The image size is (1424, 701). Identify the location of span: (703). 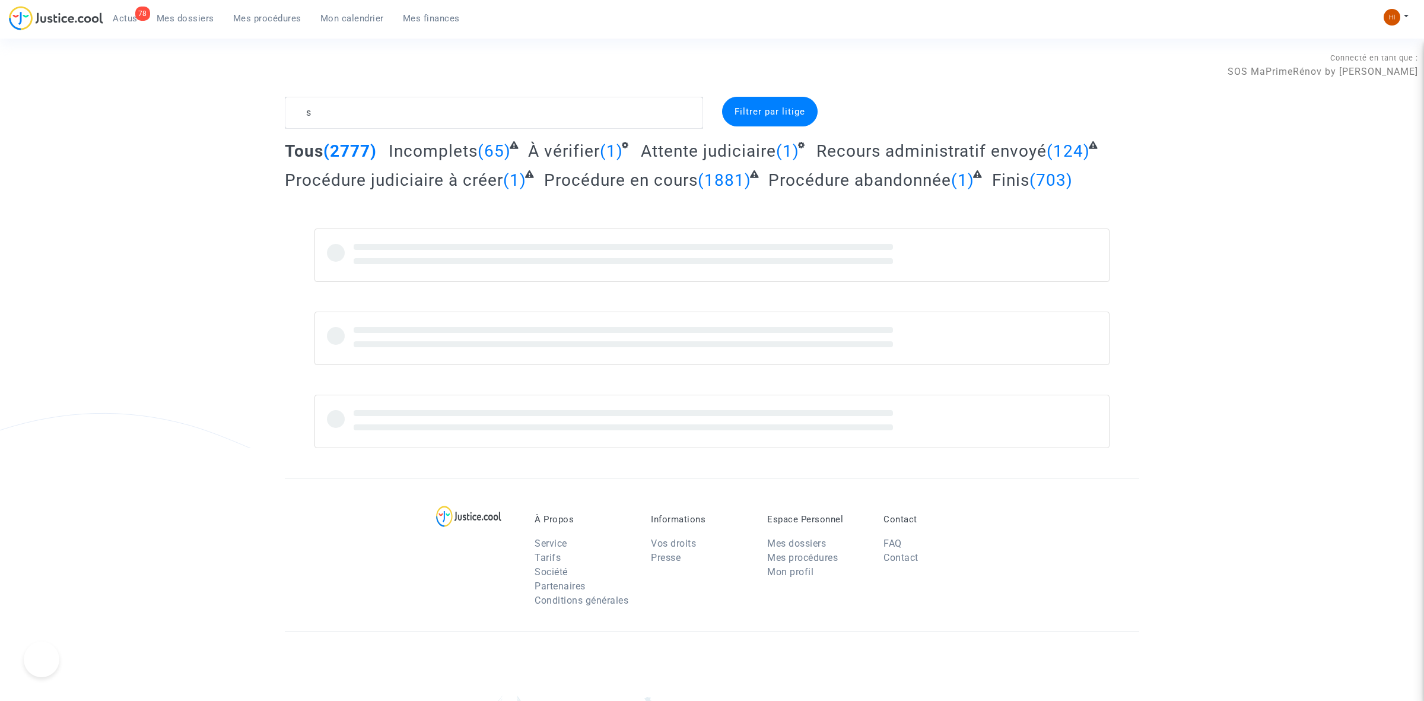
(1051, 180).